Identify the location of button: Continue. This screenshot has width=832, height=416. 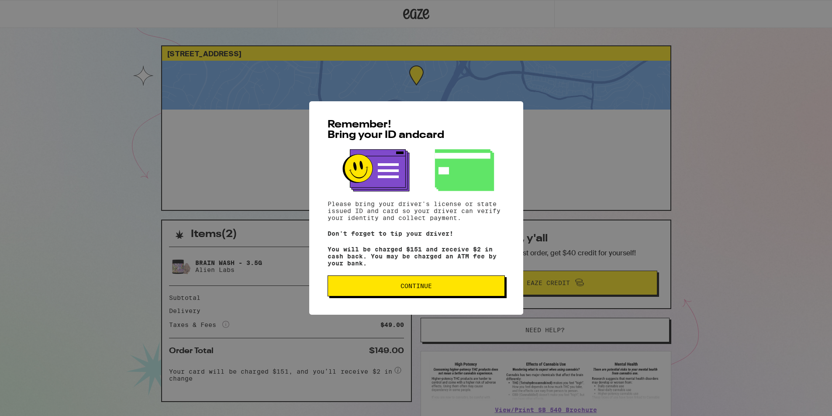
(416, 286).